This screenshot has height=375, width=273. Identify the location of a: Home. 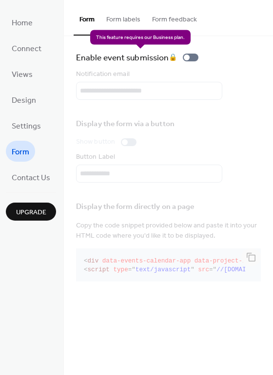
(22, 22).